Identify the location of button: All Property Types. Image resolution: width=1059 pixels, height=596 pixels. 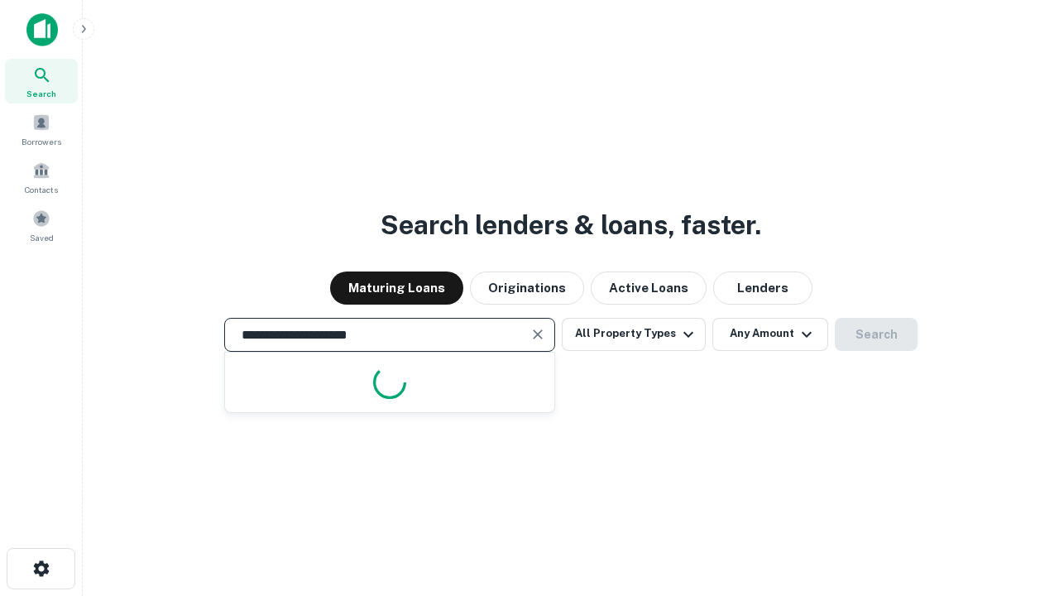
(634, 334).